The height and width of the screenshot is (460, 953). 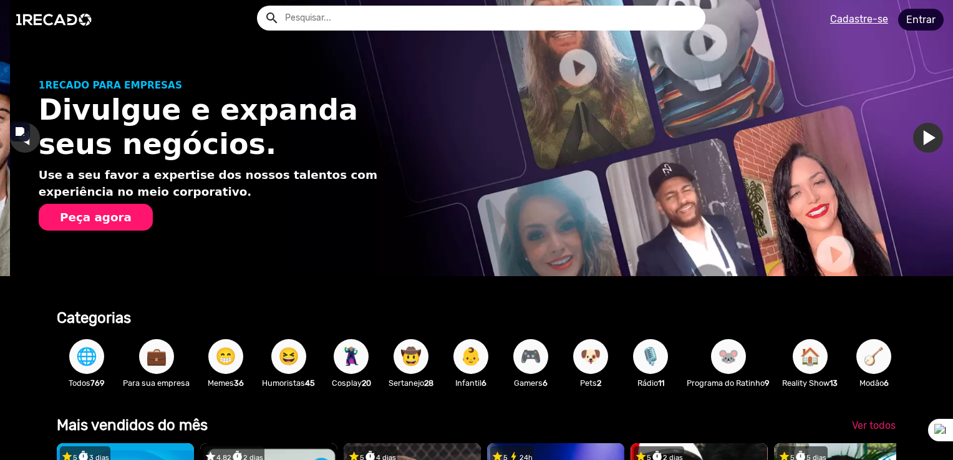 I want to click on p: Rádio, so click(x=651, y=383).